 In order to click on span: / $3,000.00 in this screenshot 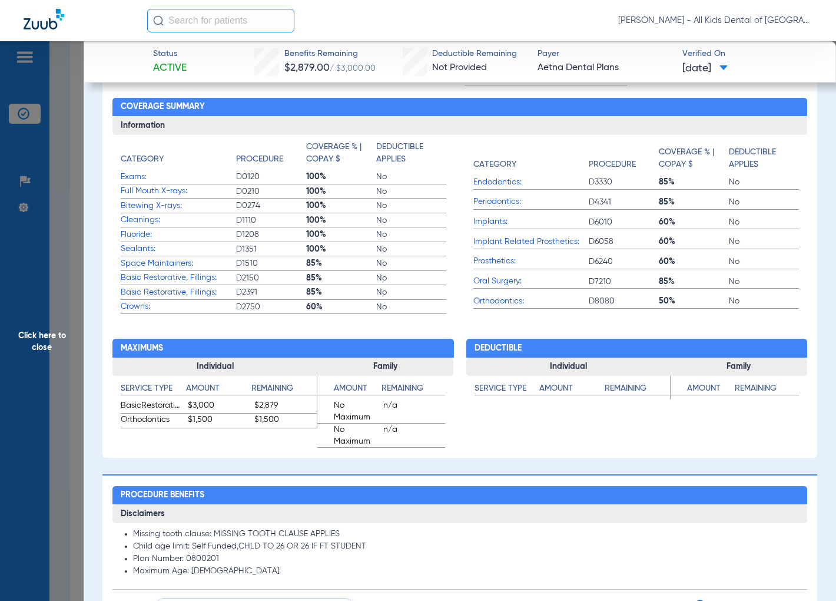, I will do `click(353, 68)`.